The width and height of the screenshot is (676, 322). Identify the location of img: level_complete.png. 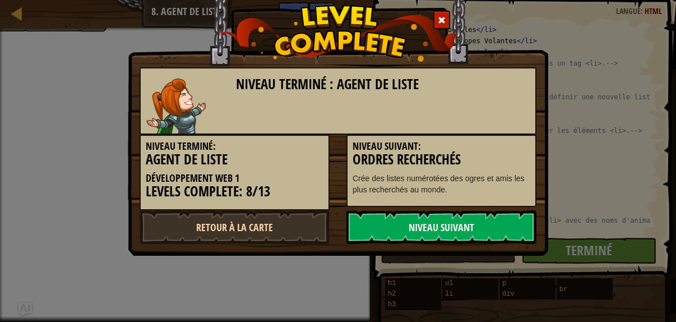
(338, 33).